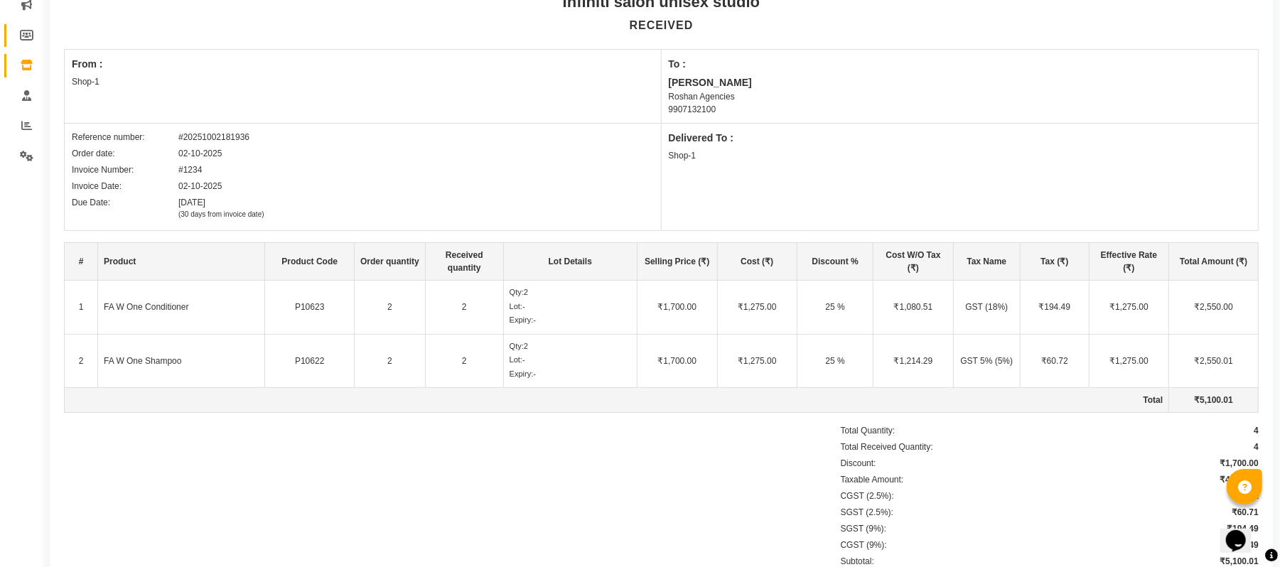 This screenshot has height=567, width=1280. I want to click on th: Order quantity, so click(390, 262).